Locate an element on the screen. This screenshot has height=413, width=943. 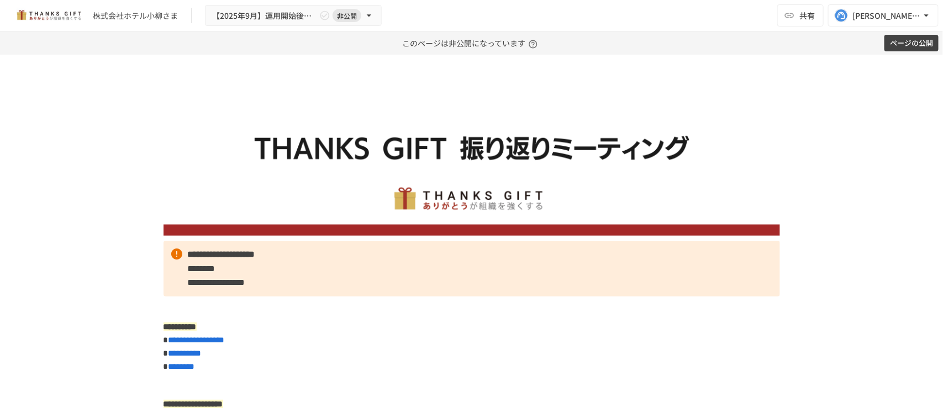
span: 非公開 is located at coordinates (347, 15).